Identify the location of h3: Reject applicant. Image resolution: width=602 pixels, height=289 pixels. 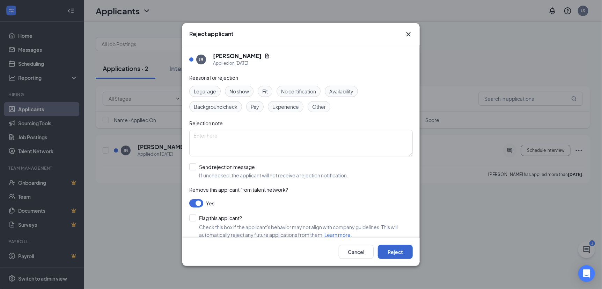
(211, 34).